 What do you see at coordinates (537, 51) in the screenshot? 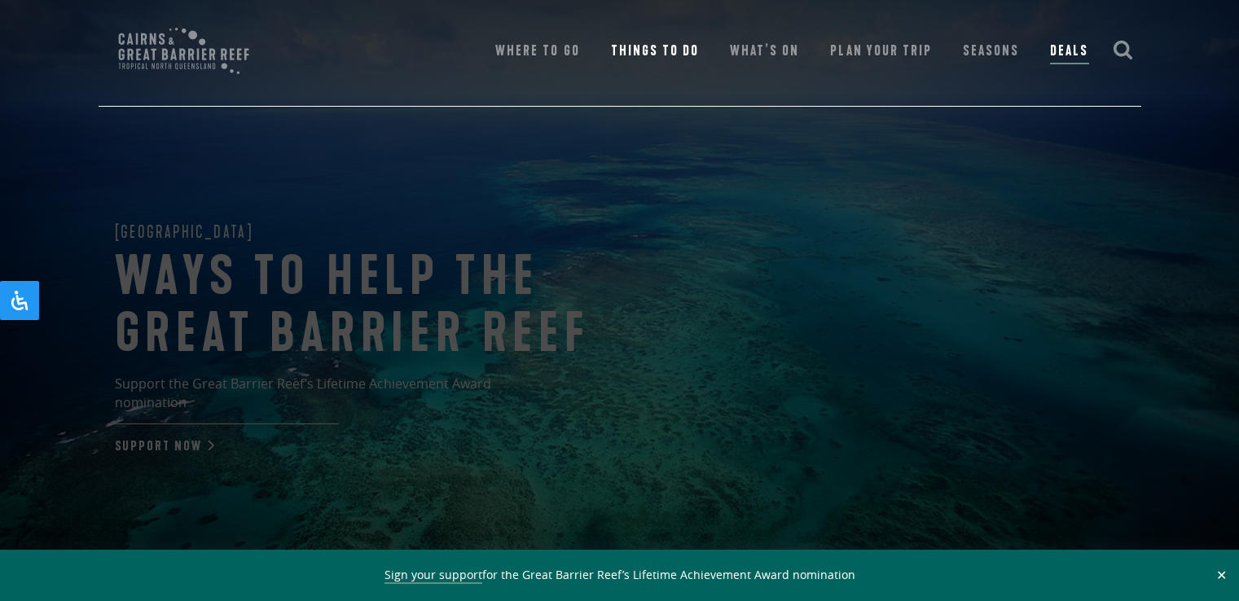
I see `a: Where To Go` at bounding box center [537, 51].